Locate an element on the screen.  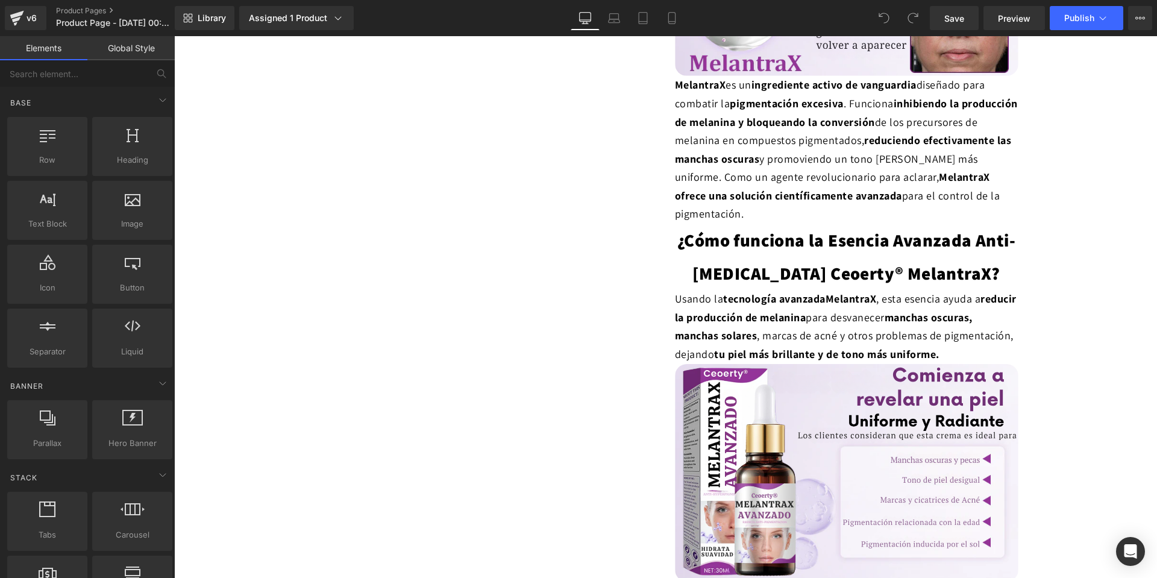
strong: tu piel más brillante y de tono más uniforme. is located at coordinates (653, 318).